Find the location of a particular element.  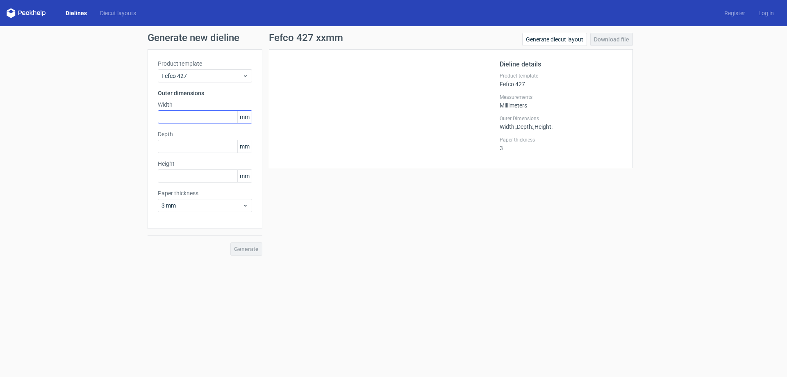

label: Depth is located at coordinates (205, 134).